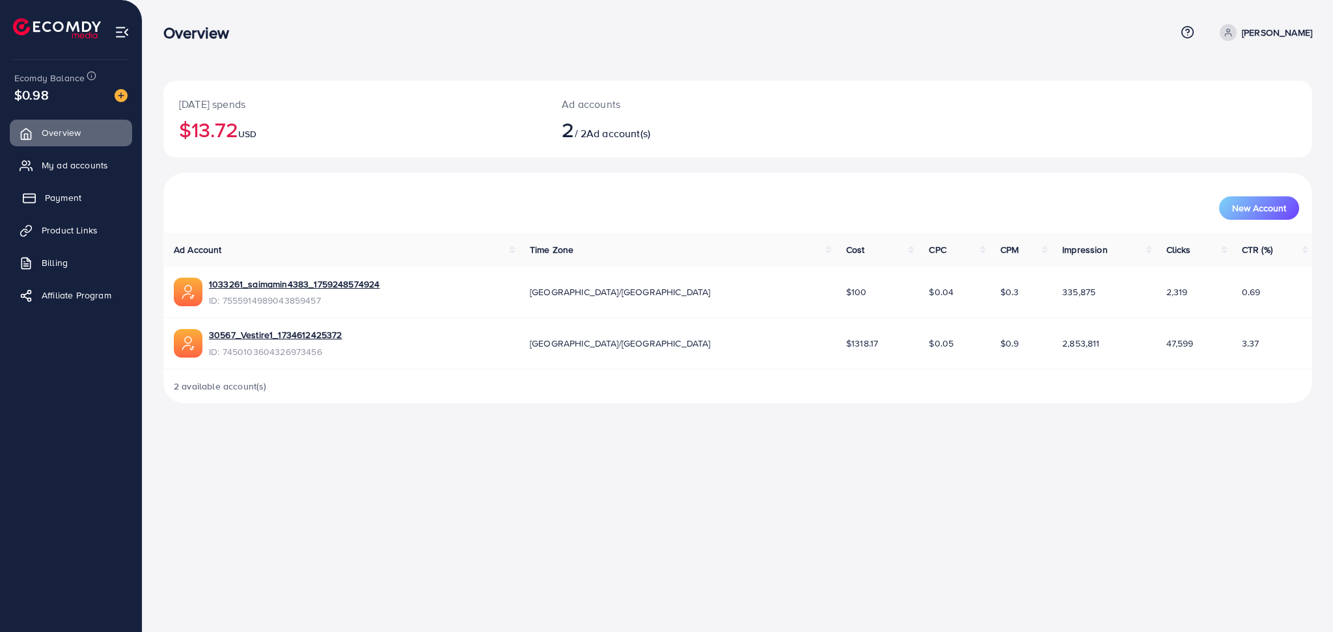 The width and height of the screenshot is (1333, 632). What do you see at coordinates (937, 250) in the screenshot?
I see `span: CPC` at bounding box center [937, 250].